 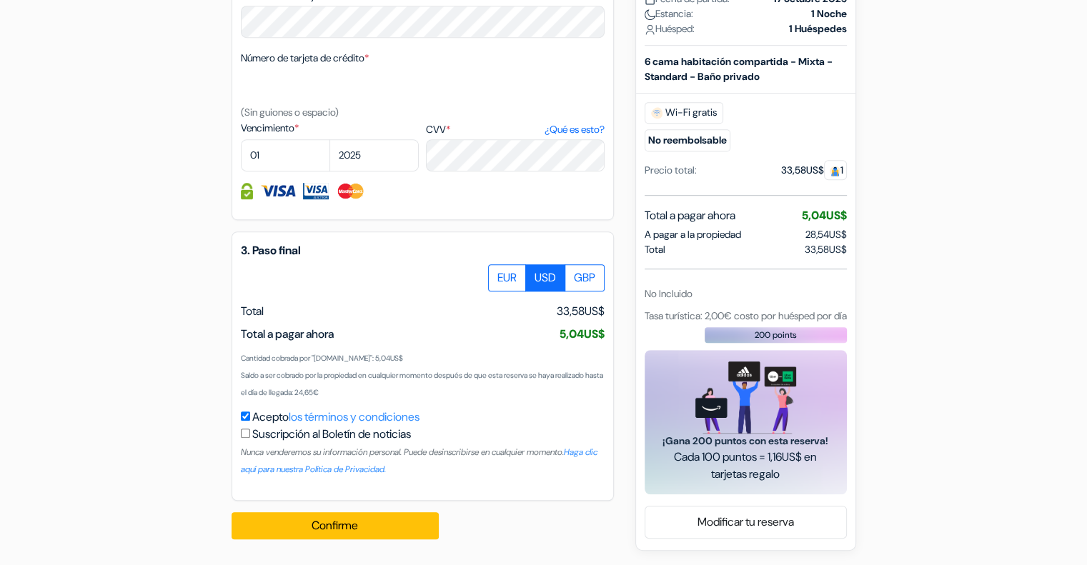 I want to click on img: free_wifi.svg, so click(x=657, y=113).